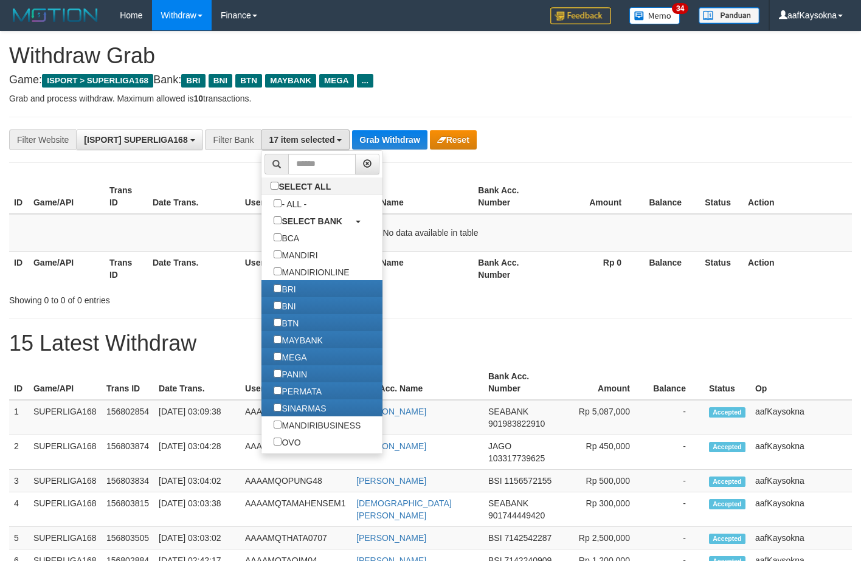 The width and height of the screenshot is (861, 561). Describe the element at coordinates (179, 298) in the screenshot. I see `div: Showing 0 to 0 of 0 entries` at that location.